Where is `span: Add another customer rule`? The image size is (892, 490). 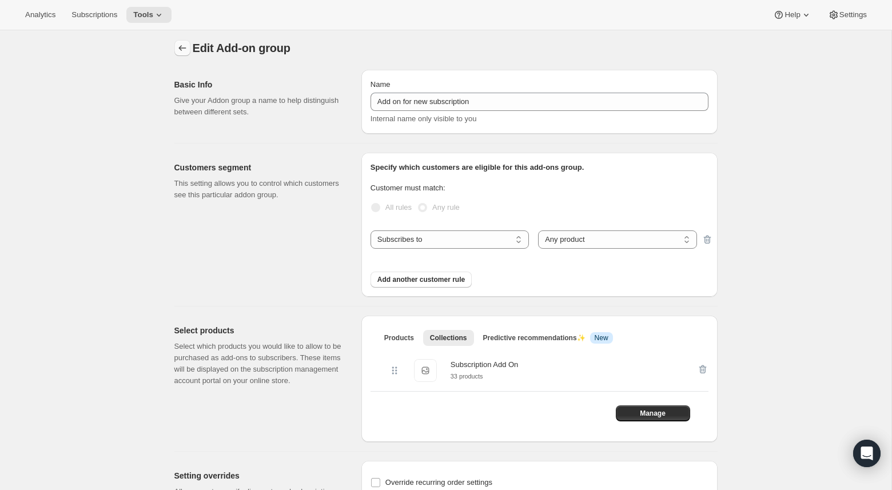 span: Add another customer rule is located at coordinates (421, 280).